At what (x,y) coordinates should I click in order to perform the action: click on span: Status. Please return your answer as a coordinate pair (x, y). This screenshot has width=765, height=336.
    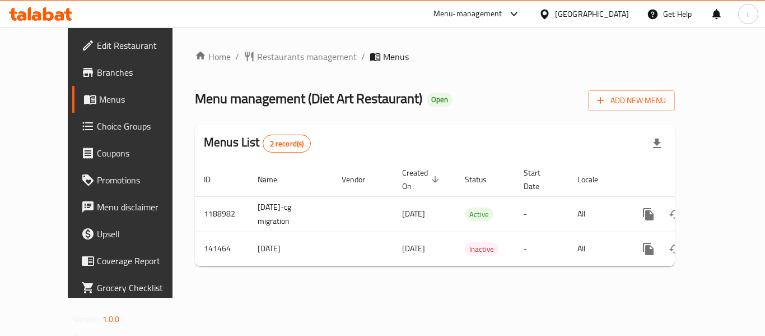
    Looking at the image, I should click on (483, 179).